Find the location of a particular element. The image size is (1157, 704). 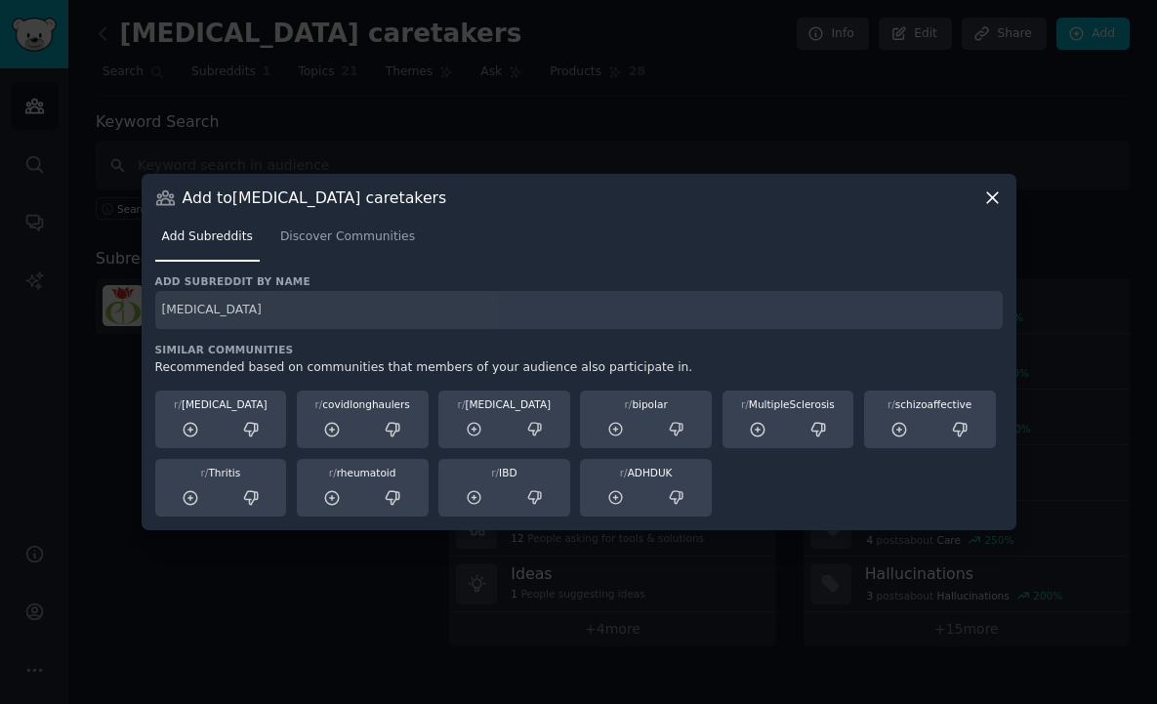

a: Add Subreddits is located at coordinates (207, 241).